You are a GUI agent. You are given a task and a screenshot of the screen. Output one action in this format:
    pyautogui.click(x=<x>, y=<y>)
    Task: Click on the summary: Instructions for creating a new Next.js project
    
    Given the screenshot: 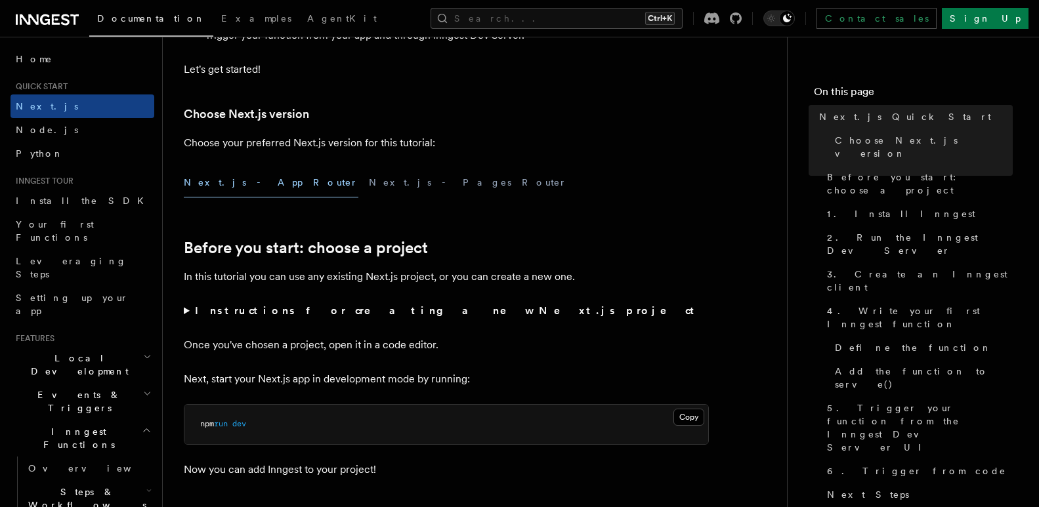 What is the action you would take?
    pyautogui.click(x=446, y=311)
    